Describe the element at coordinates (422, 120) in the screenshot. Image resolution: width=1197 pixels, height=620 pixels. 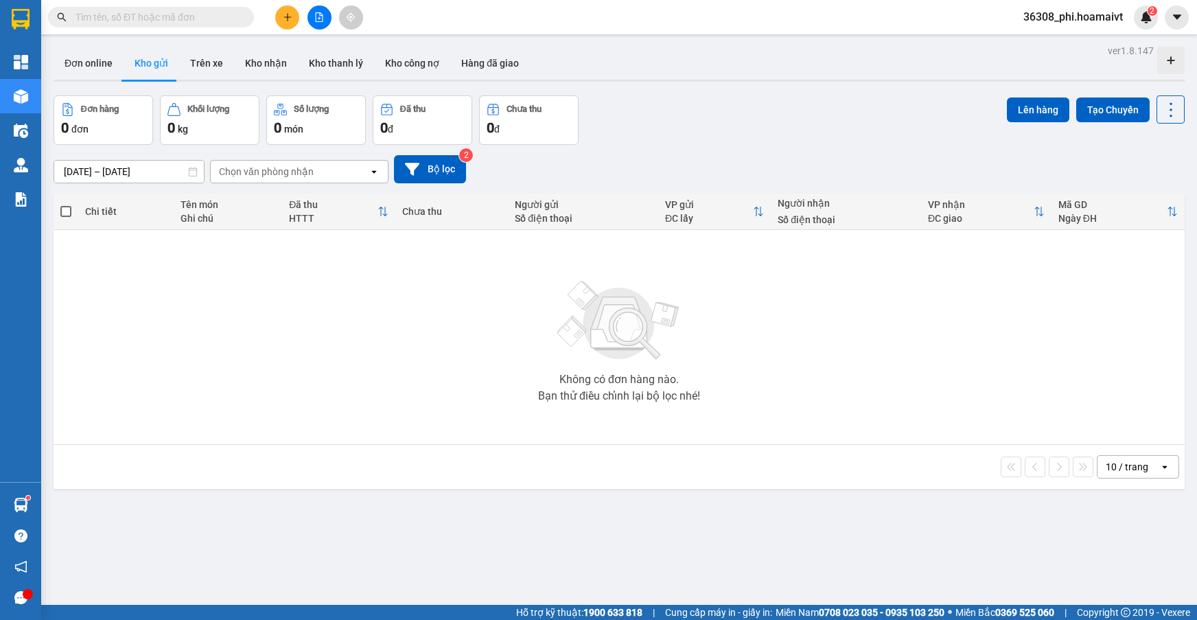
I see `button: Đã thu0đ` at that location.